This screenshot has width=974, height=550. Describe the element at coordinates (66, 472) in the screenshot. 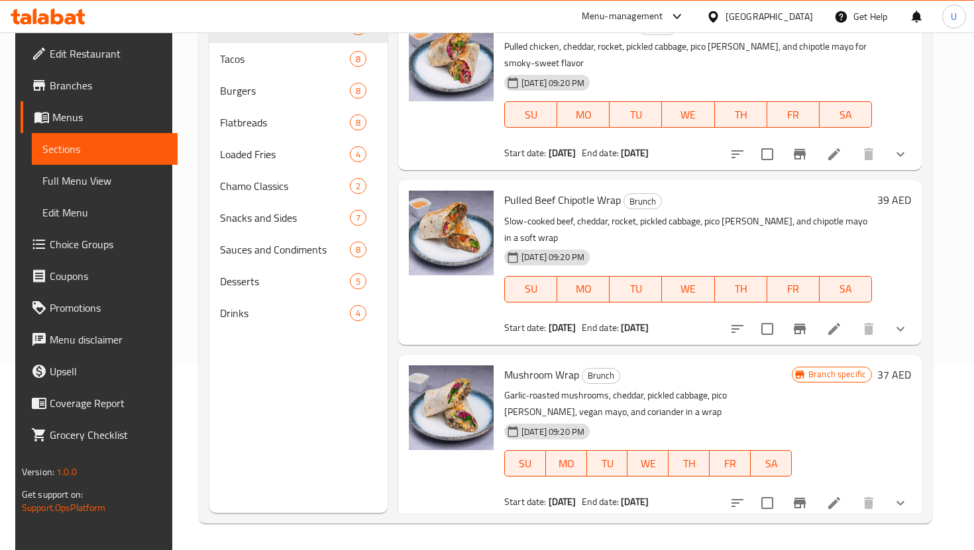

I see `span: 1.0.0` at that location.